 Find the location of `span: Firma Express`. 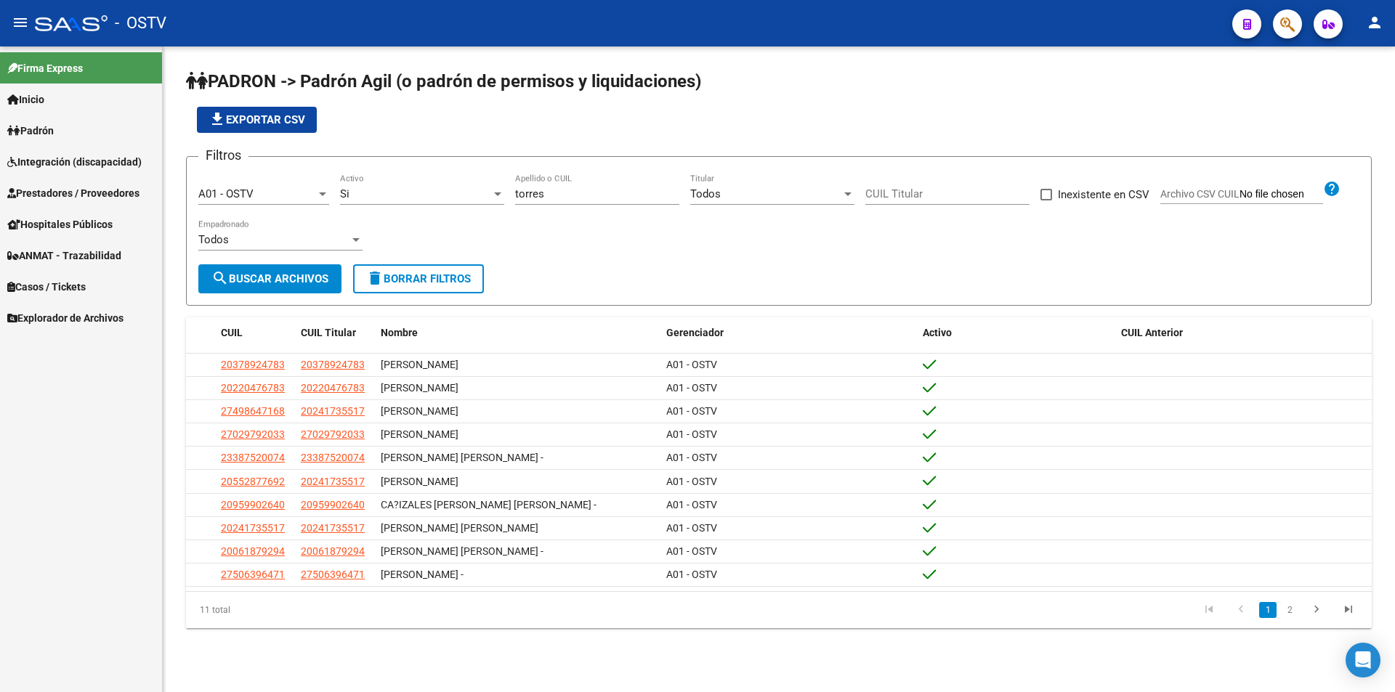

span: Firma Express is located at coordinates (45, 68).